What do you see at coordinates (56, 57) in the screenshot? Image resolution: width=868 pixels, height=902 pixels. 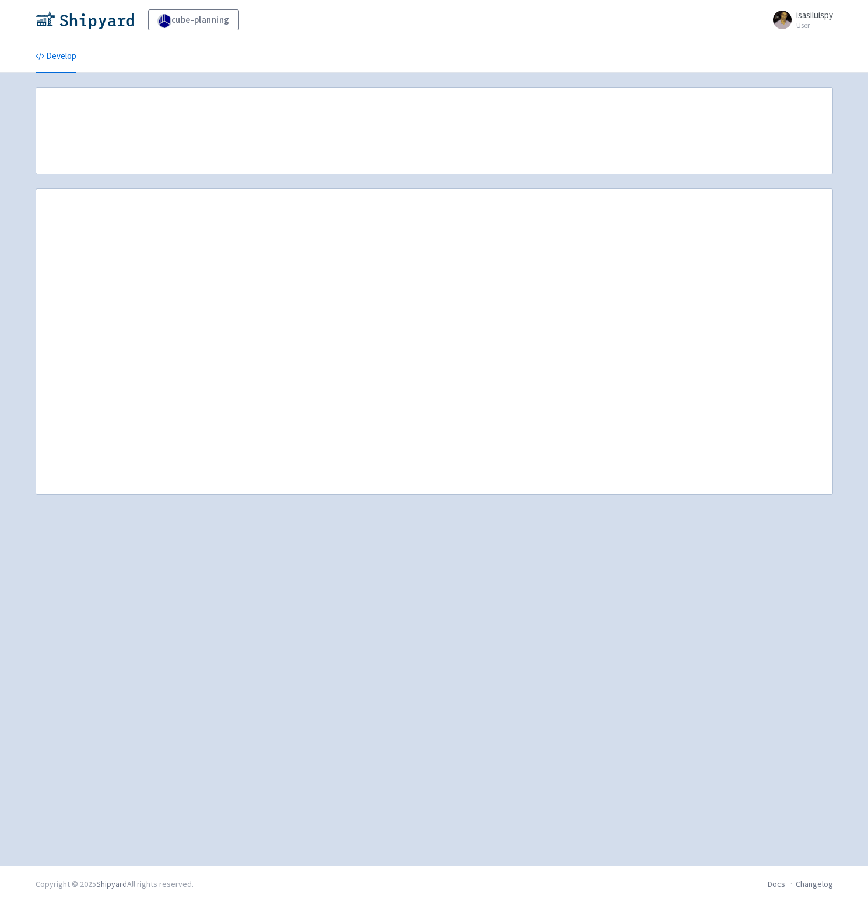 I see `a: Develop` at bounding box center [56, 57].